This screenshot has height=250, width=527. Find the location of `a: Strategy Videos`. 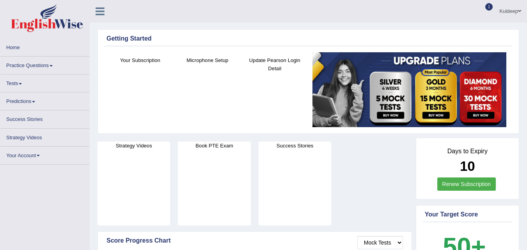

a: Strategy Videos is located at coordinates (45, 136).